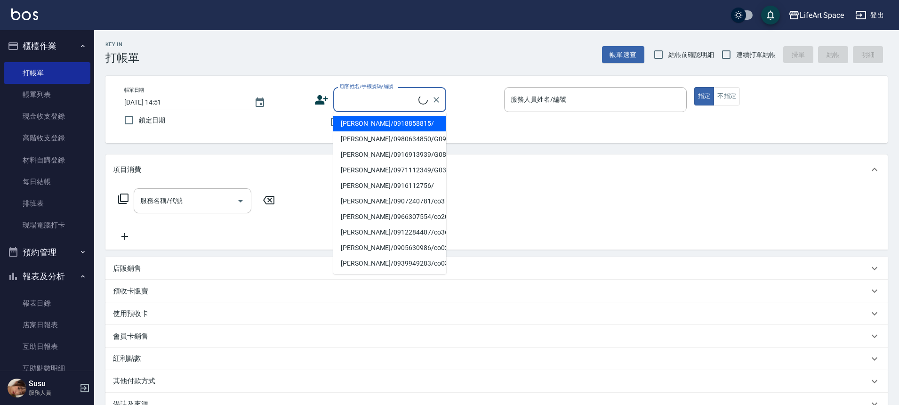 Image resolution: width=899 pixels, height=405 pixels. What do you see at coordinates (47, 73) in the screenshot?
I see `a: 打帳單` at bounding box center [47, 73].